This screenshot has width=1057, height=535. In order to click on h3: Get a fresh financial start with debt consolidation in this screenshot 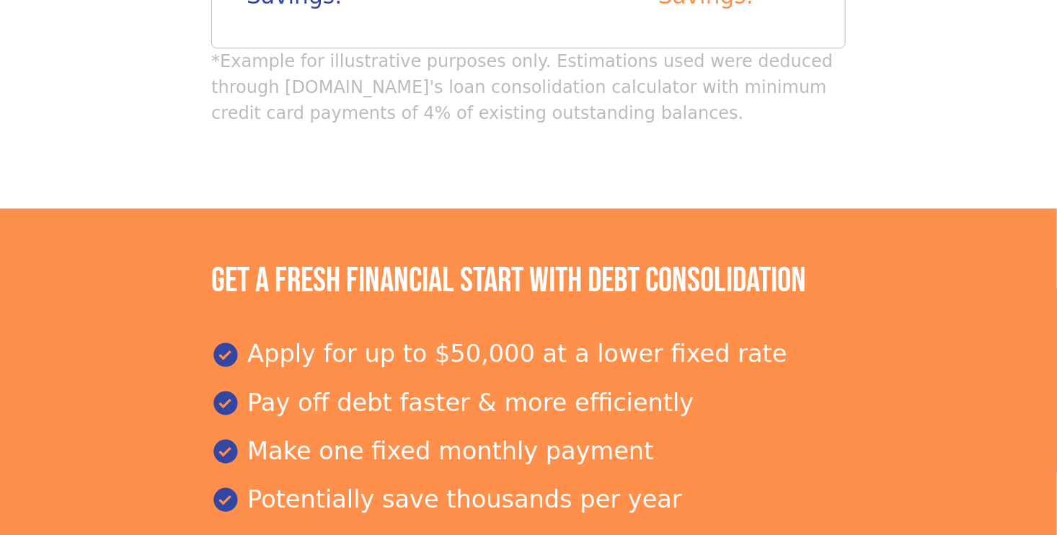, I will do `click(529, 281)`.